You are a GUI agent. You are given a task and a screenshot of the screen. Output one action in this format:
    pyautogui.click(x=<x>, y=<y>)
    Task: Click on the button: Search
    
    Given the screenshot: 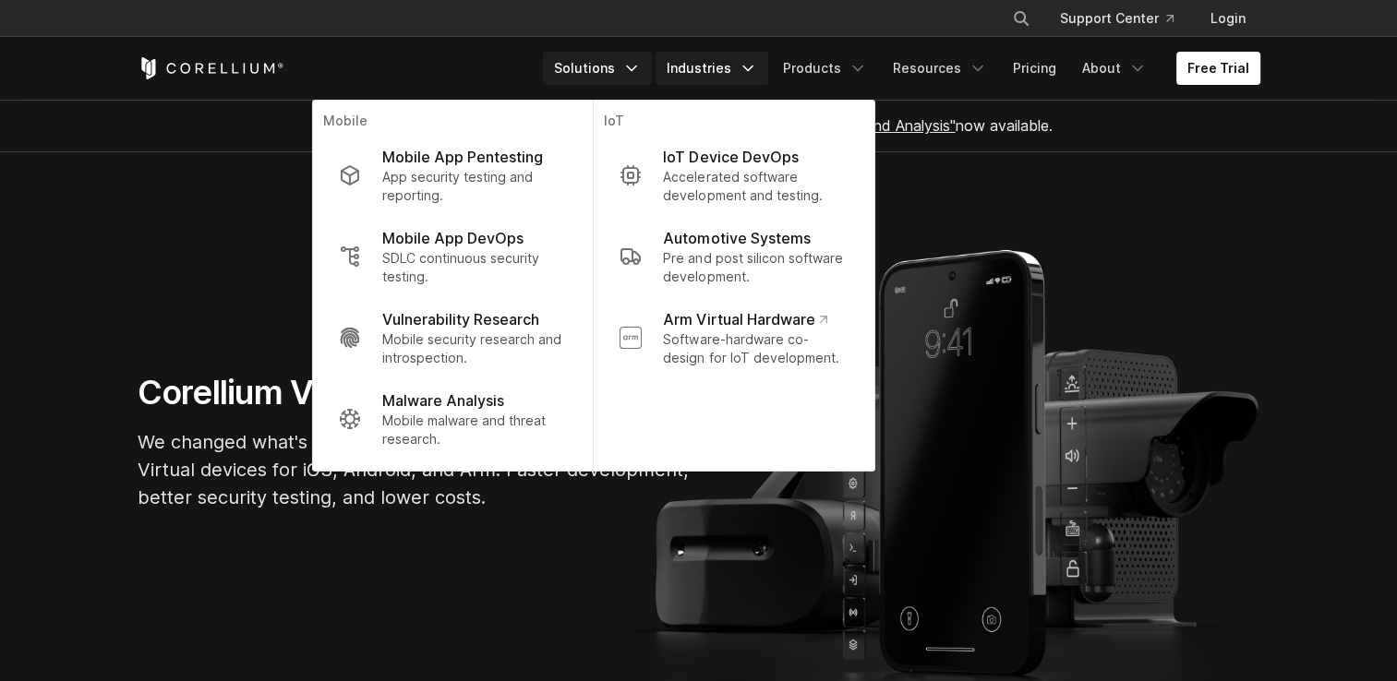 What is the action you would take?
    pyautogui.click(x=1021, y=18)
    